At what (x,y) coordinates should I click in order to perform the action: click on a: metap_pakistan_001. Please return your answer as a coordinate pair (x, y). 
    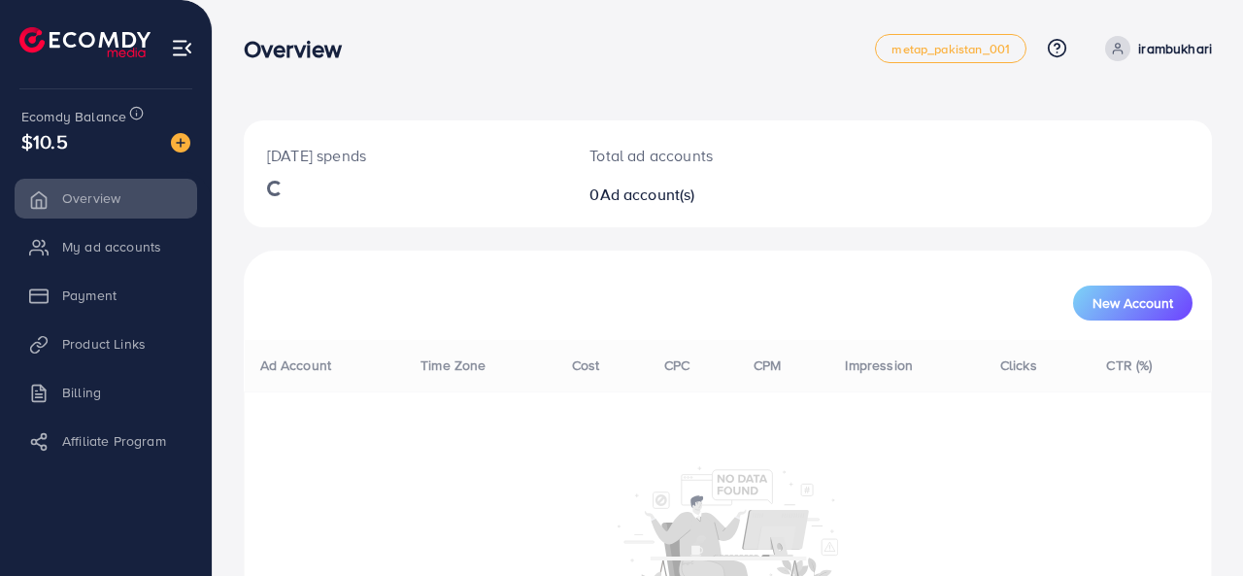
    Looking at the image, I should click on (951, 49).